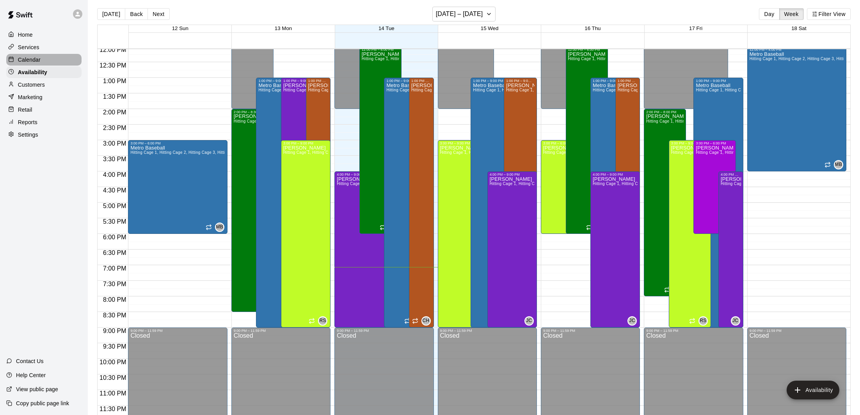 This screenshot has height=415, width=860. What do you see at coordinates (736, 321) in the screenshot?
I see `div: Jaiden Cioffi` at bounding box center [736, 321].